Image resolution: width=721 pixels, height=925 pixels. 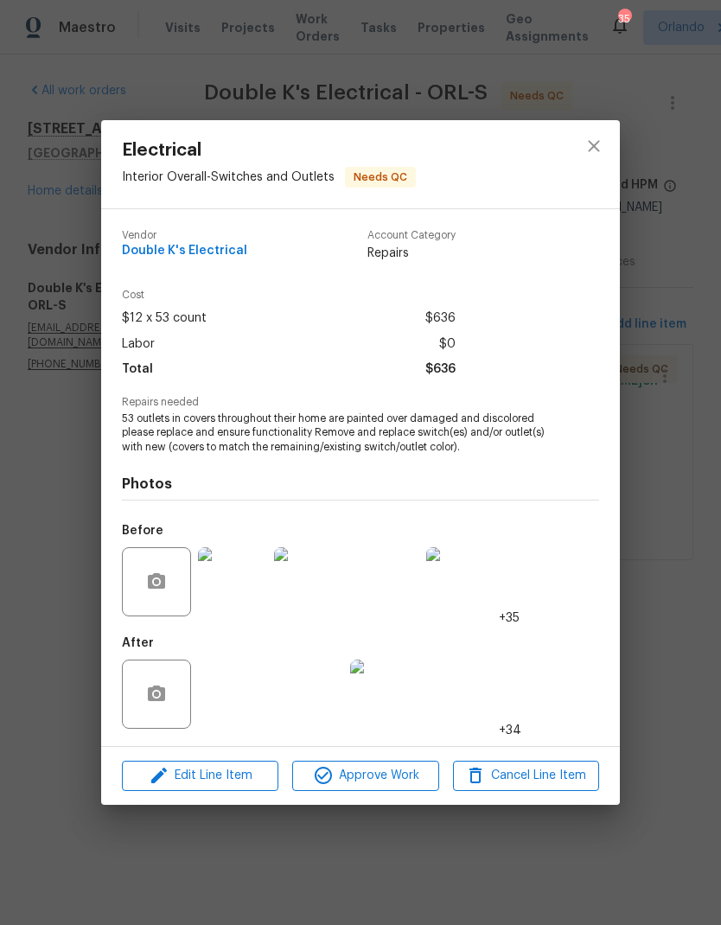 What do you see at coordinates (411, 235) in the screenshot?
I see `span: Account Category` at bounding box center [411, 235].